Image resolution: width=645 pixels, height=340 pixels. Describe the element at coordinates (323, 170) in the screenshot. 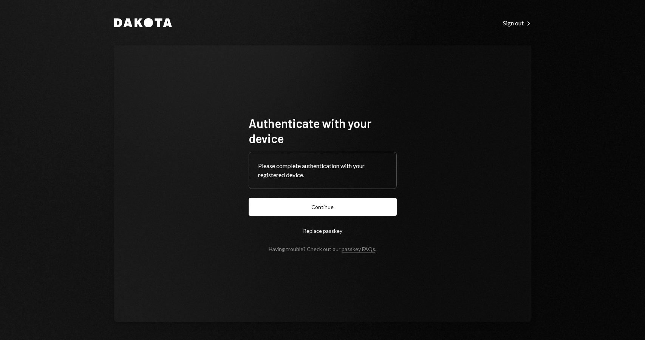

I see `div: Please complete authentication with your registered device.` at that location.